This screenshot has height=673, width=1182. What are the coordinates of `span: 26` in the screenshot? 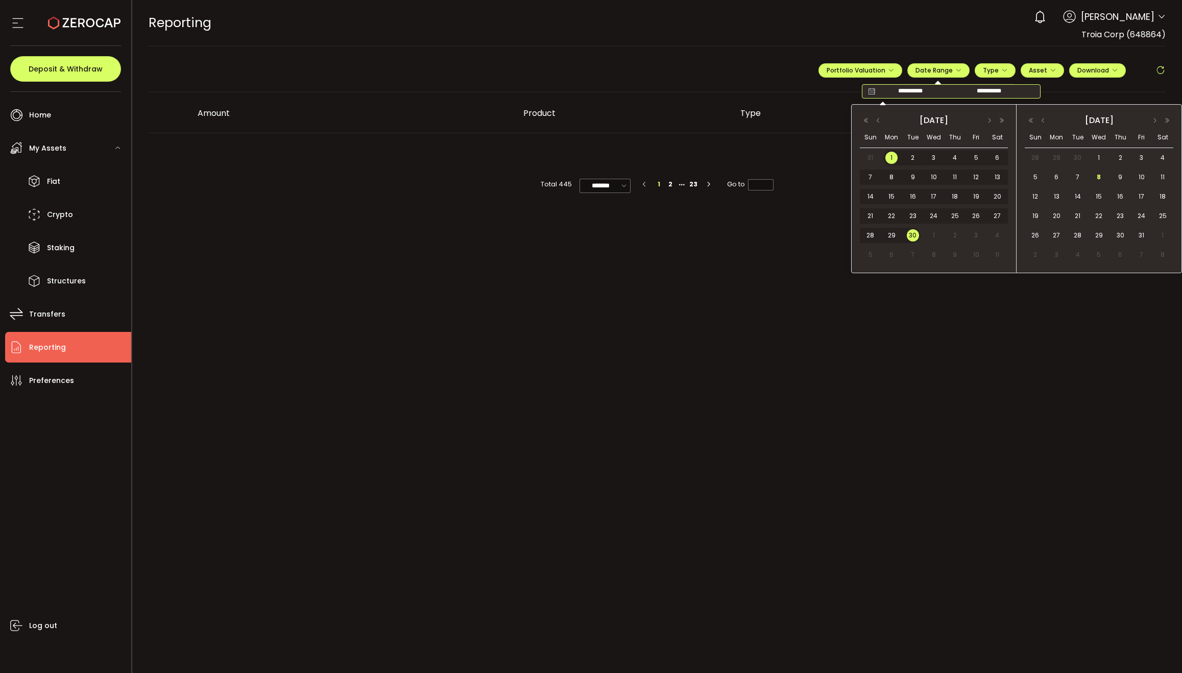 It's located at (976, 216).